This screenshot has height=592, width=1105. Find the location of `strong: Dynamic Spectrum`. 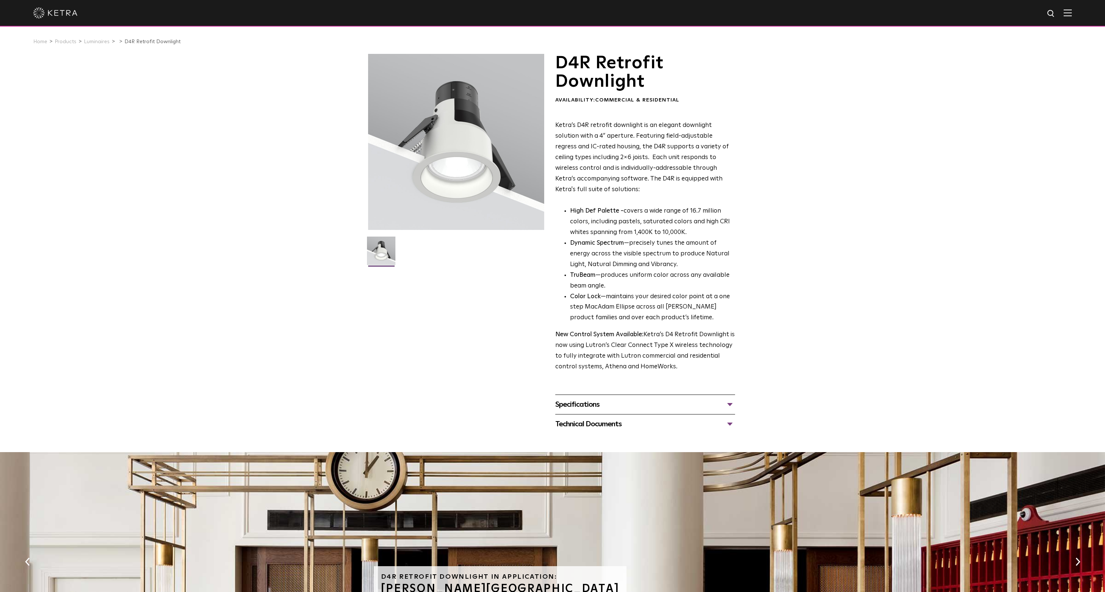

strong: Dynamic Spectrum is located at coordinates (597, 243).